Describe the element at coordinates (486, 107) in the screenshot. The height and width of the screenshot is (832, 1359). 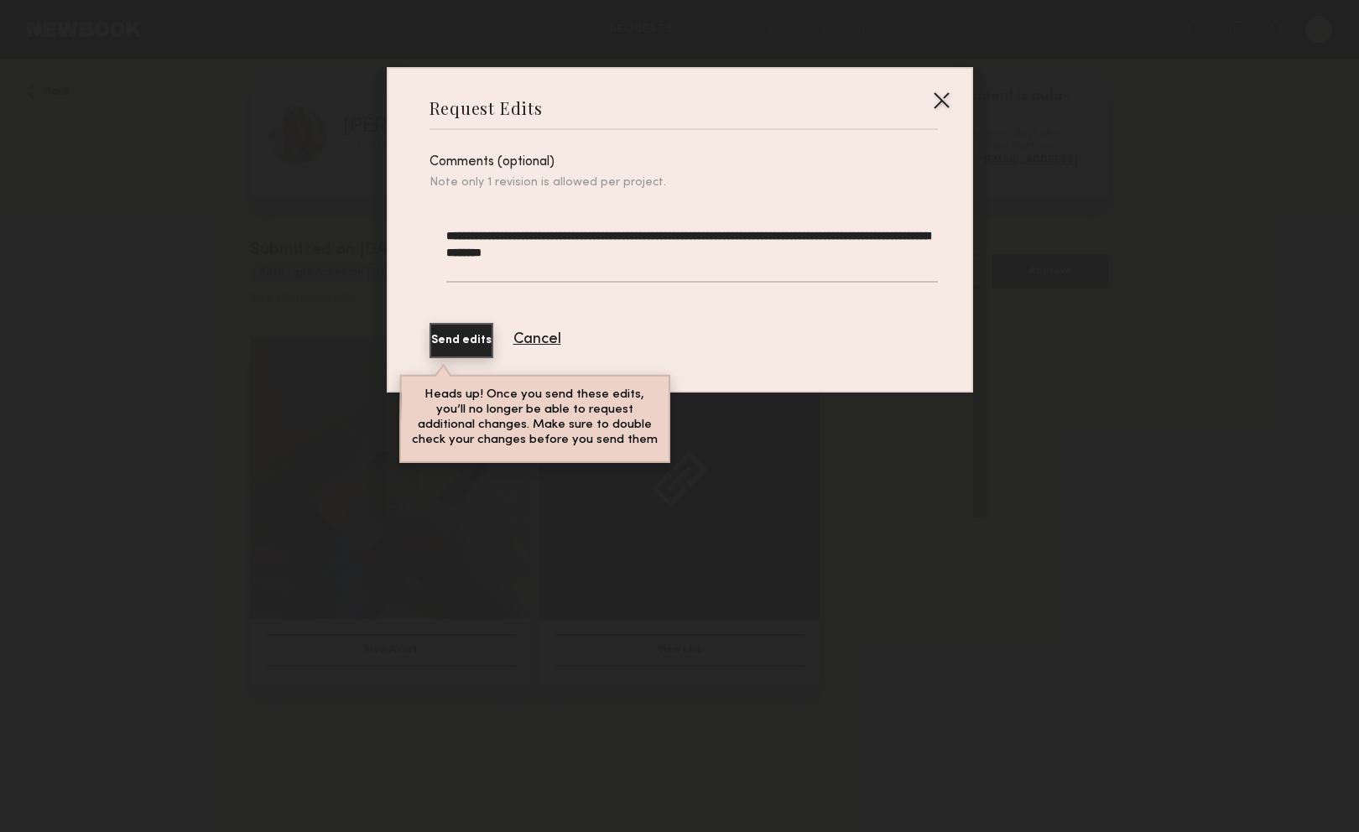
I see `div: Request Edits` at that location.